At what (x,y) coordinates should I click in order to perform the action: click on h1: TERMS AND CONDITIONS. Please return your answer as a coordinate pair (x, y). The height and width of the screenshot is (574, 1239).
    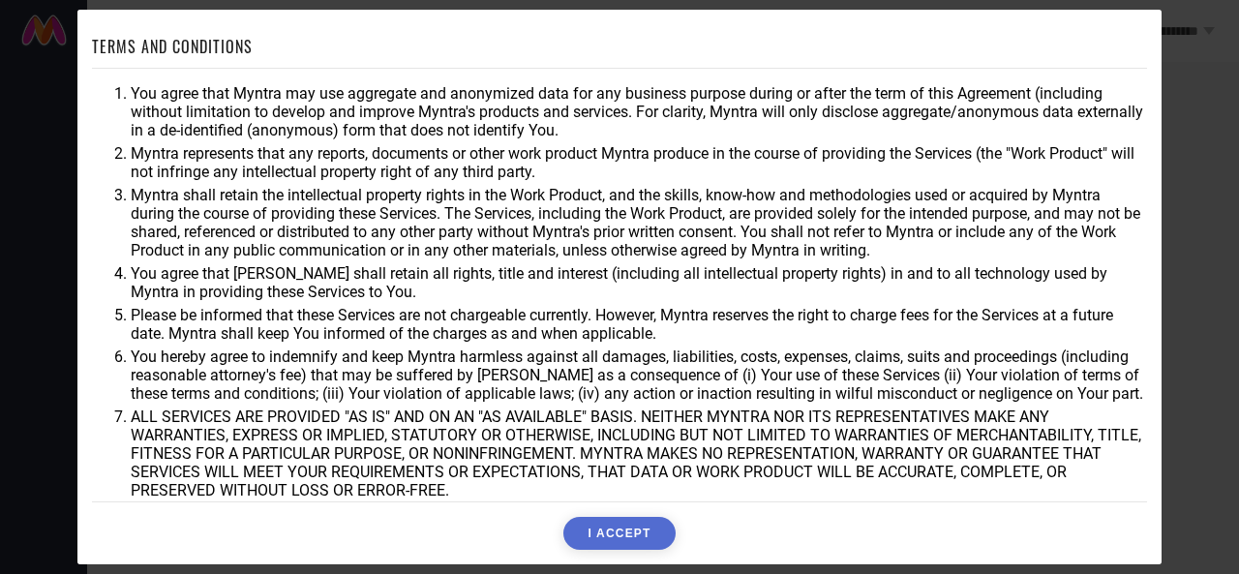
    Looking at the image, I should click on (172, 46).